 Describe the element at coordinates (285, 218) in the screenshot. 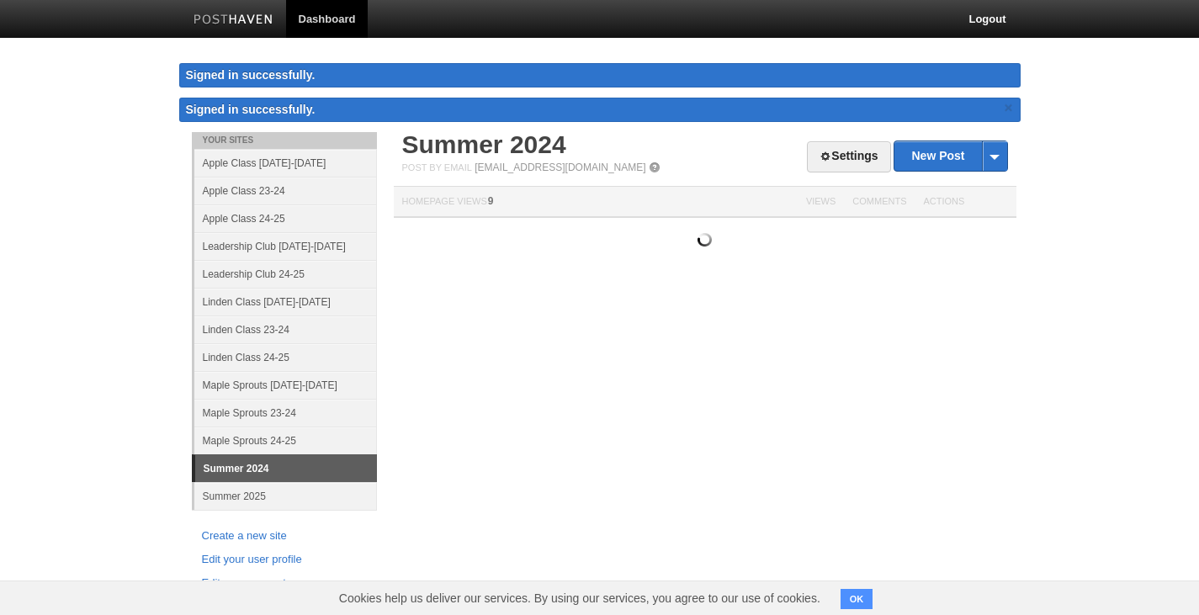

I see `a: Apple Class 24-25` at that location.